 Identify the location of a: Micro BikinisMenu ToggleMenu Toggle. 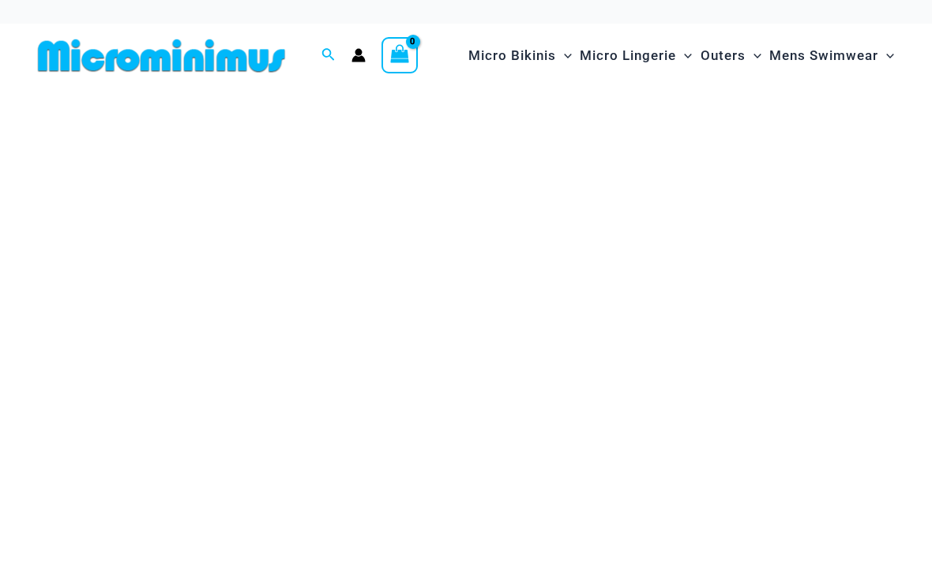
(520, 55).